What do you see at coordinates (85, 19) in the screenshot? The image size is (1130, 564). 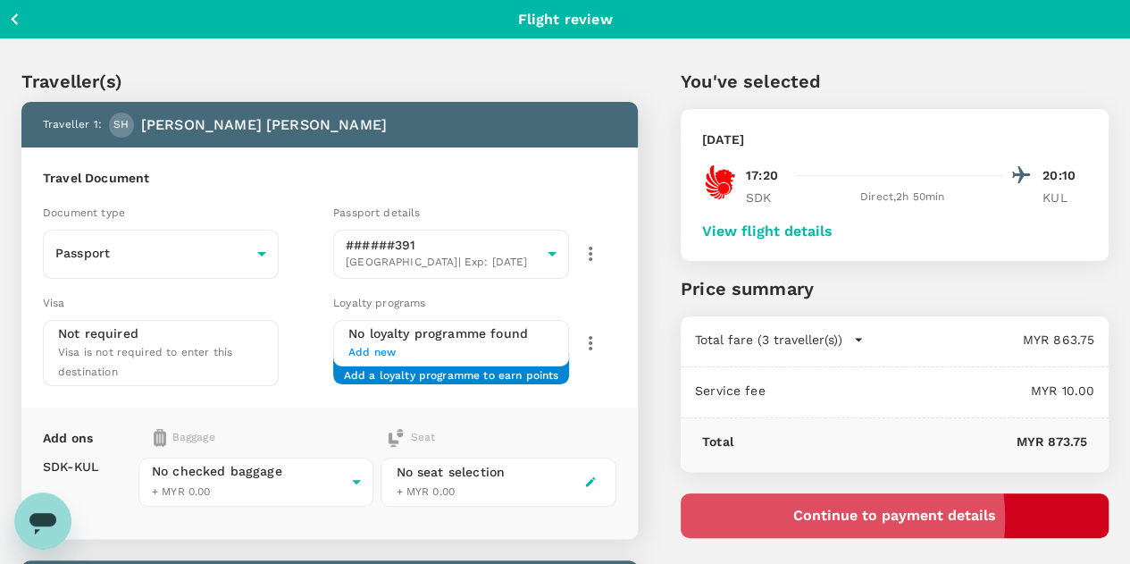 I see `button: Back to flight results` at bounding box center [85, 19].